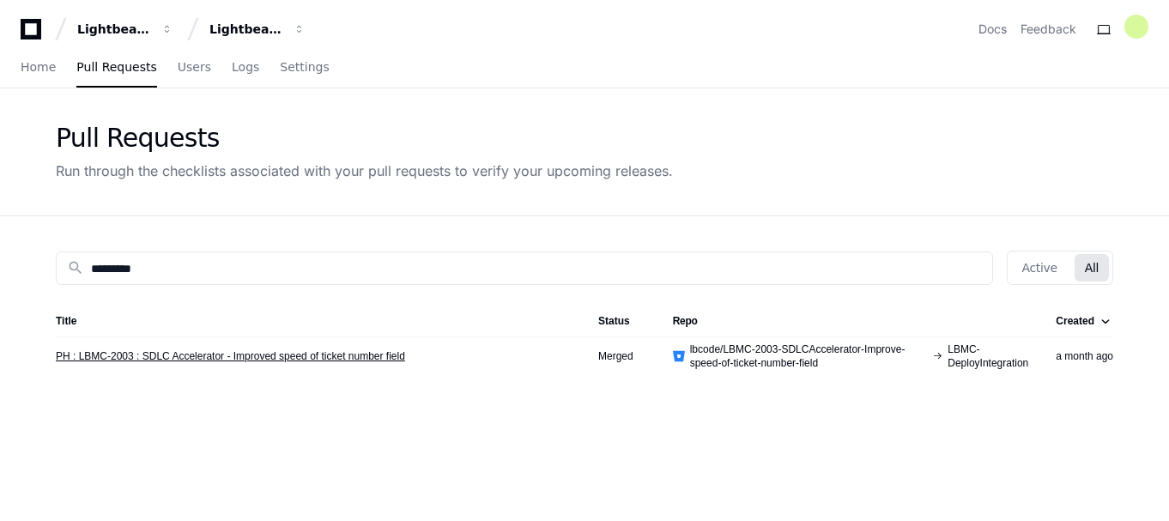  What do you see at coordinates (116, 68) in the screenshot?
I see `a: Pull Requests` at bounding box center [116, 68].